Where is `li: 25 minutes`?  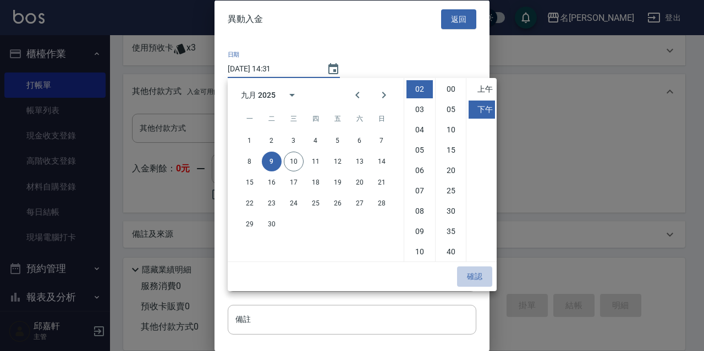 li: 25 minutes is located at coordinates (451, 191).